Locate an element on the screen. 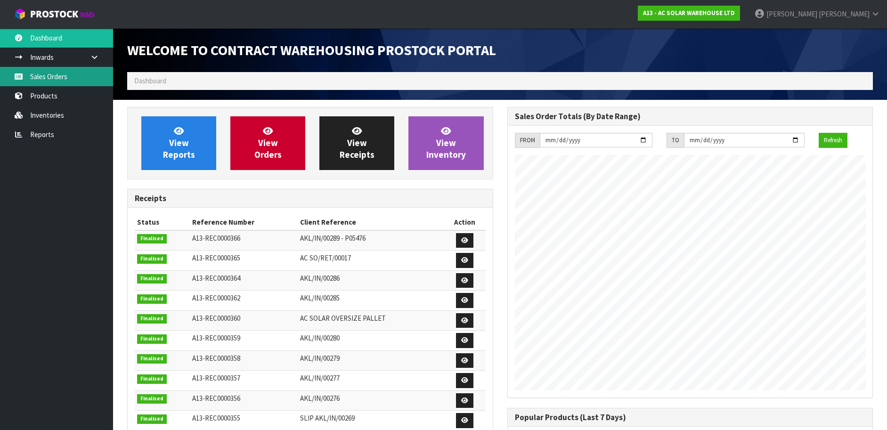  span: SLIP AKL/IN/00269 is located at coordinates (327, 418).